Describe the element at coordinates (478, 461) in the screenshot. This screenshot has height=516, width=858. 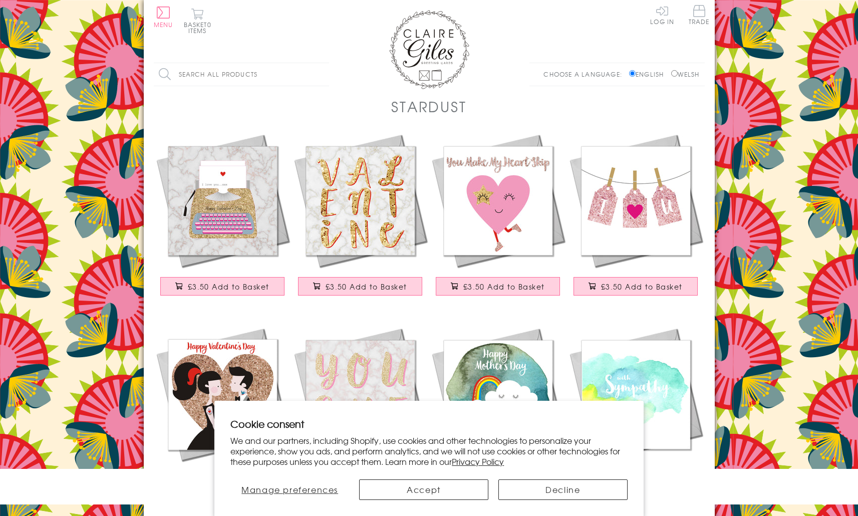
I see `a: Privacy Policy` at that location.